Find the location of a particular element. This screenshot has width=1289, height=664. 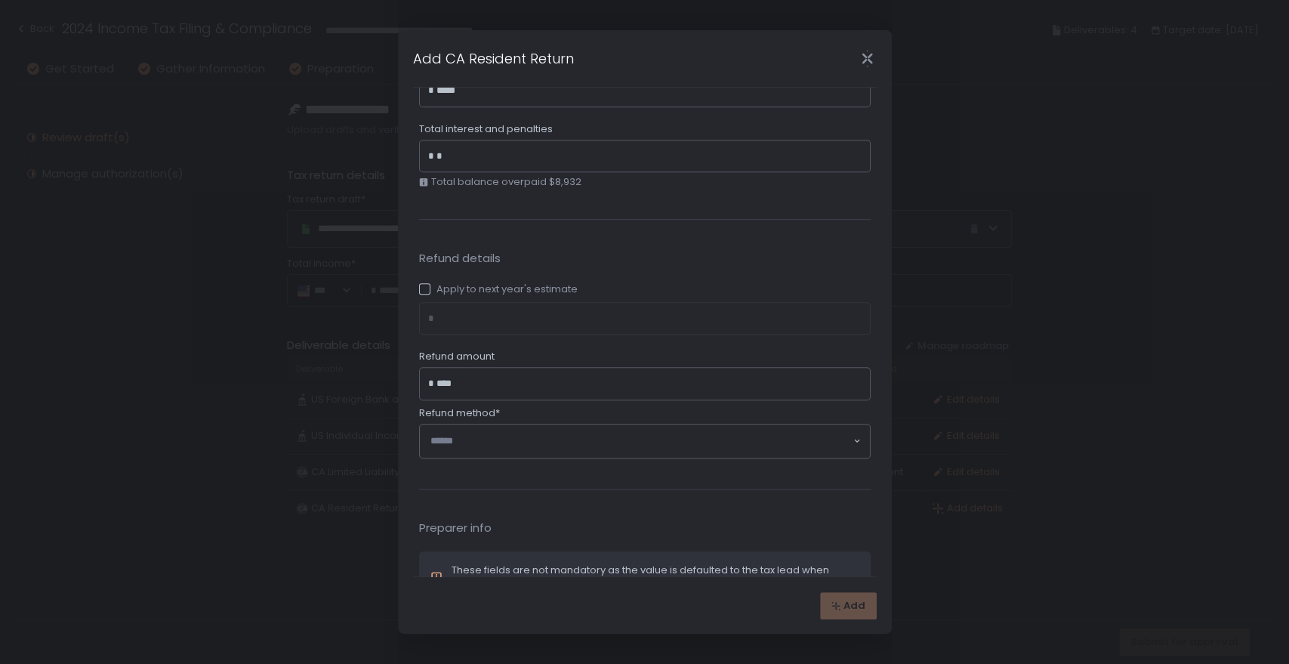

input: Search for option is located at coordinates (641, 441).